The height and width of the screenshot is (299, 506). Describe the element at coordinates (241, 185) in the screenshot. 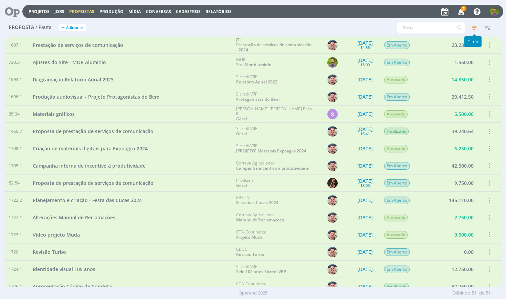

I see `a: Geral` at that location.